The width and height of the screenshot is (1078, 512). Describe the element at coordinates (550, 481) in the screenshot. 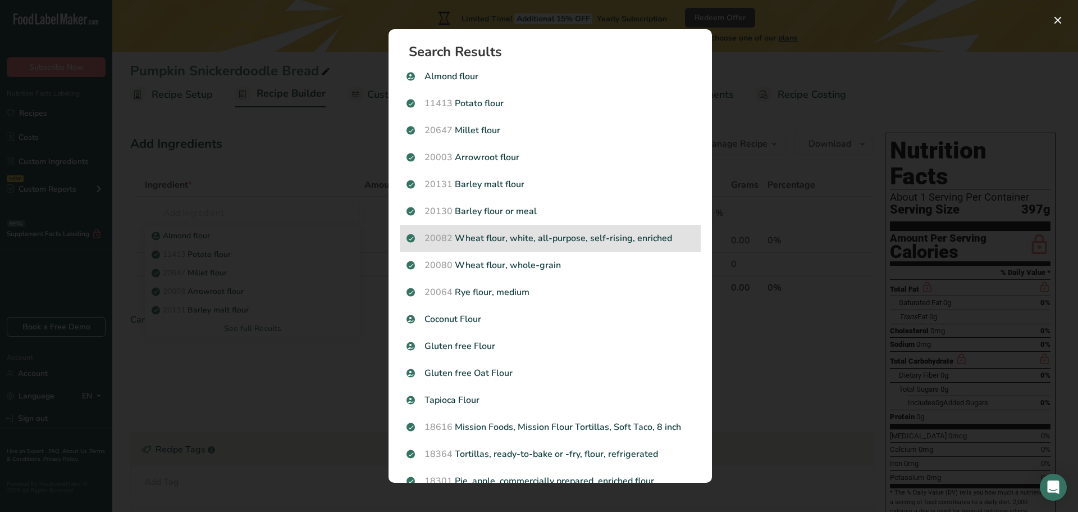

I see `p: Pie, apple, commercially prepared, enriched flour` at that location.